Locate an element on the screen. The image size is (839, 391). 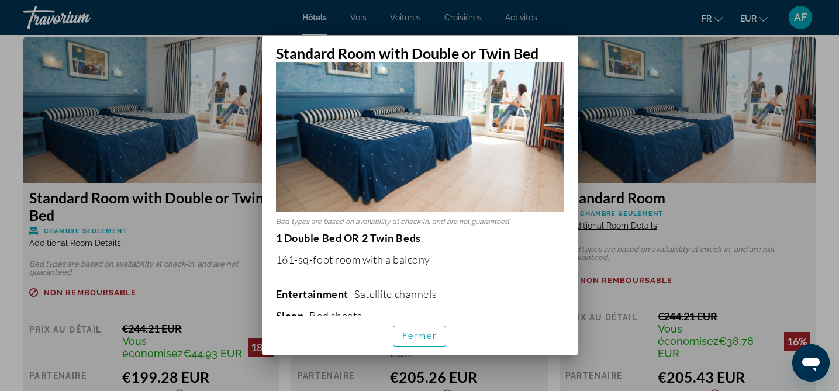
p: - Satellite channels is located at coordinates (420, 294).